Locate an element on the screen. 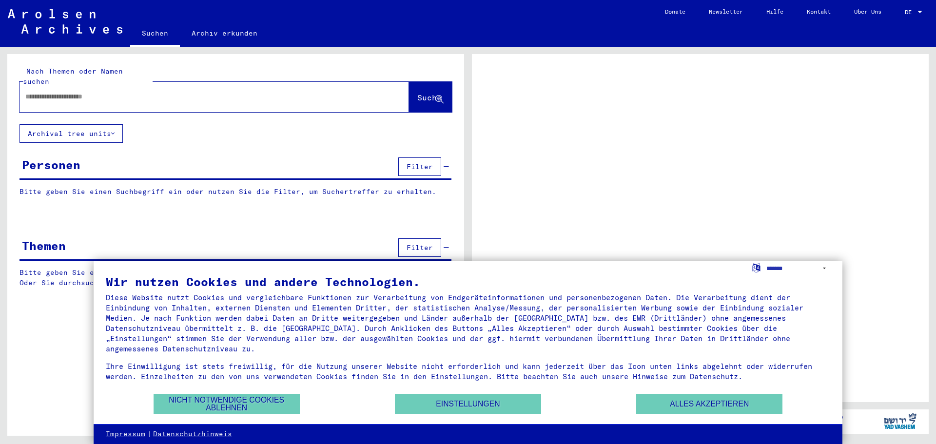 This screenshot has width=936, height=444. img: Arolsen_neg.svg is located at coordinates (65, 21).